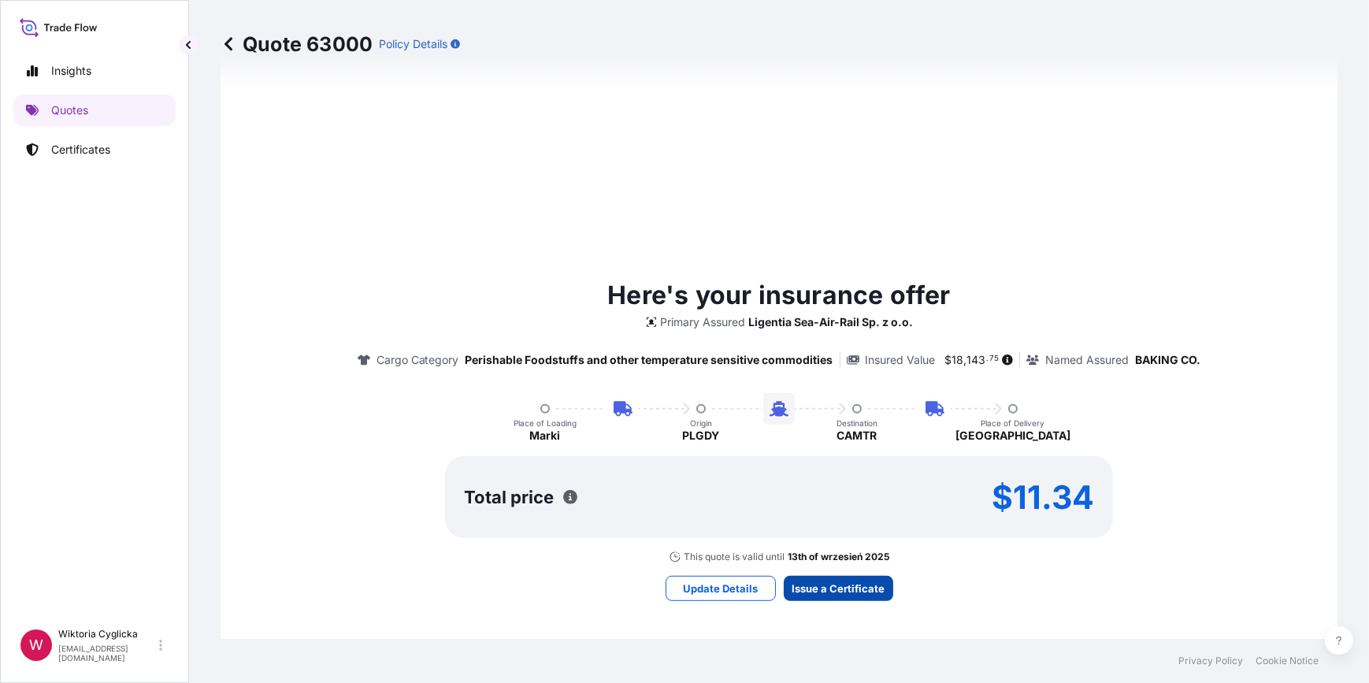 This screenshot has height=683, width=1369. Describe the element at coordinates (720, 588) in the screenshot. I see `p: Update Details` at that location.